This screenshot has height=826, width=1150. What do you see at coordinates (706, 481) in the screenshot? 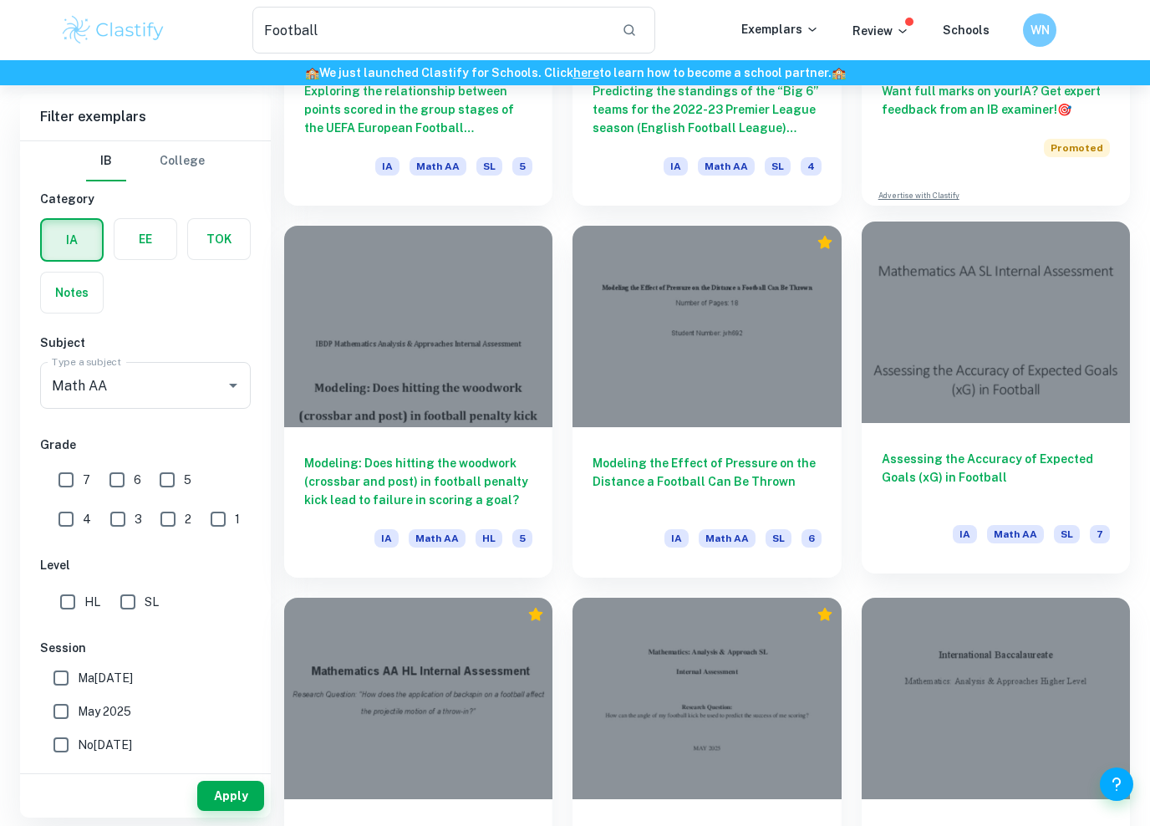
I see `h6: Modeling the Effect of Pressure on the Distance a Football Can Be Thrown` at bounding box center [706, 481].